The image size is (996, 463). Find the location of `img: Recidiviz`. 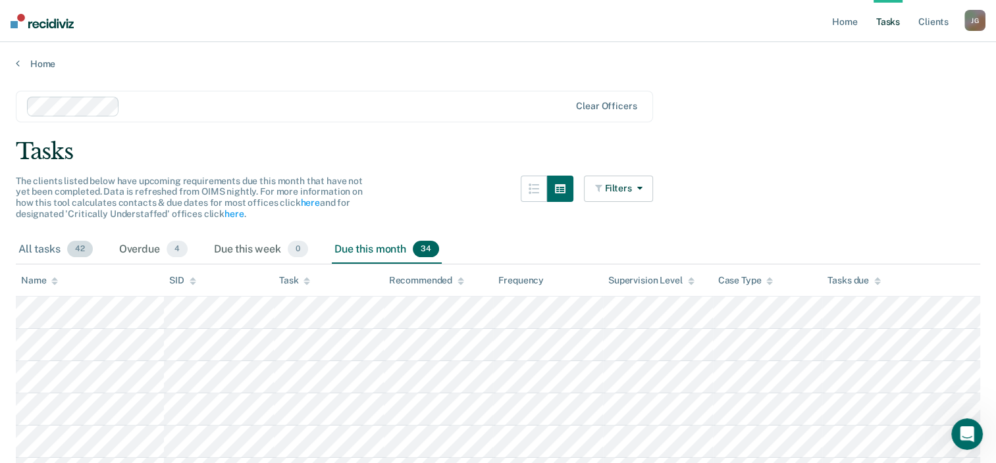

img: Recidiviz is located at coordinates (42, 21).